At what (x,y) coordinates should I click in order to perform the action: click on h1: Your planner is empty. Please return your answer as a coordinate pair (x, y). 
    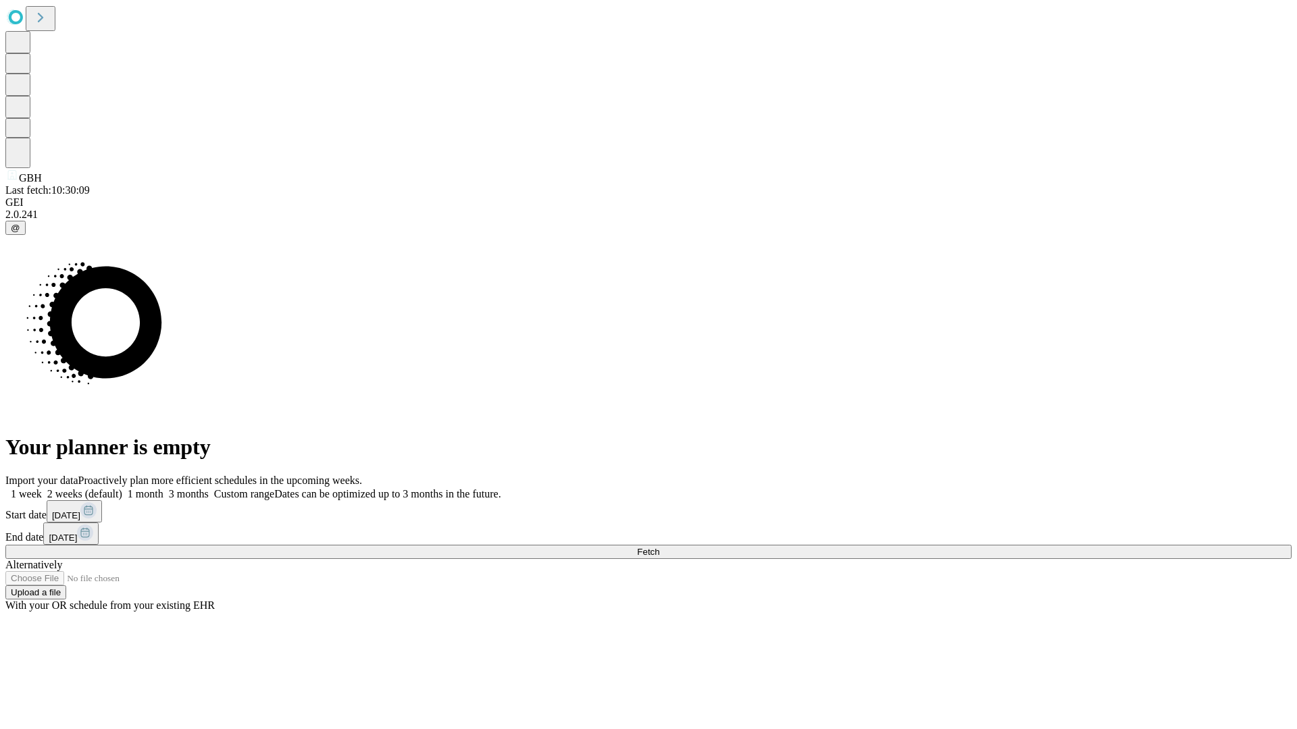
    Looking at the image, I should click on (648, 447).